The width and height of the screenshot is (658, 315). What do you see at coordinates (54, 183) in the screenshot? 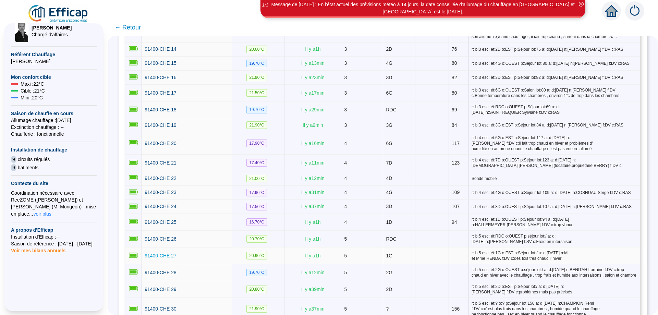
I see `span: Contexte du site` at bounding box center [54, 183].